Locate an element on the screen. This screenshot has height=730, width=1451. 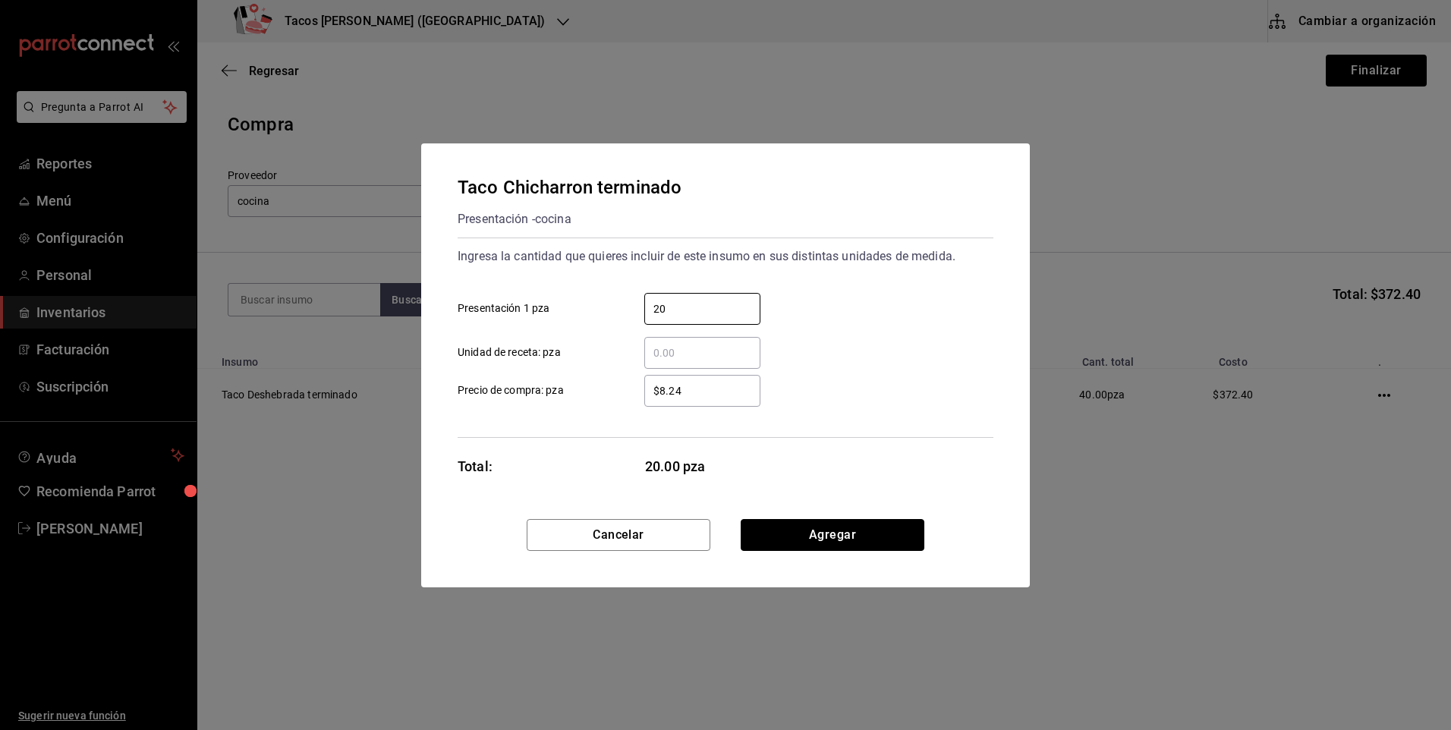
span: Precio de compra: pza is located at coordinates (511, 390).